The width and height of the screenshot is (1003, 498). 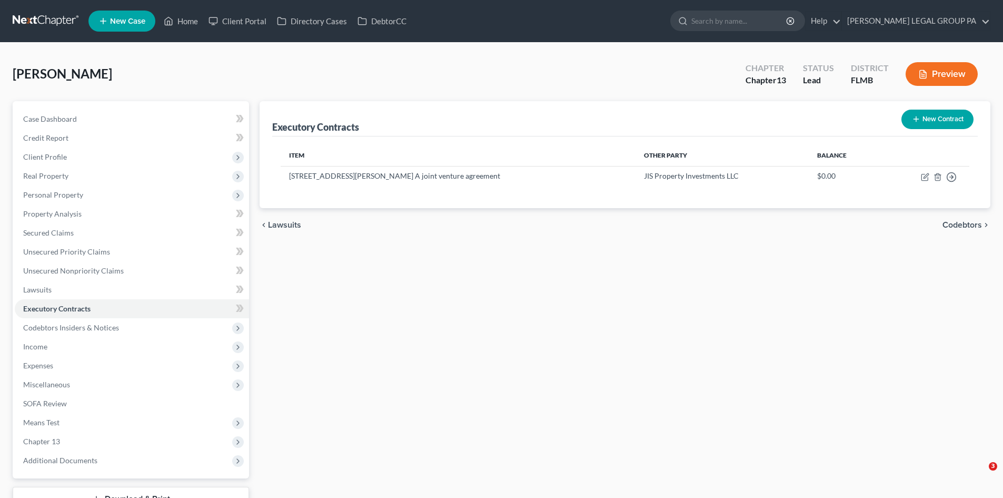 What do you see at coordinates (132, 233) in the screenshot?
I see `a: Secured Claims` at bounding box center [132, 233].